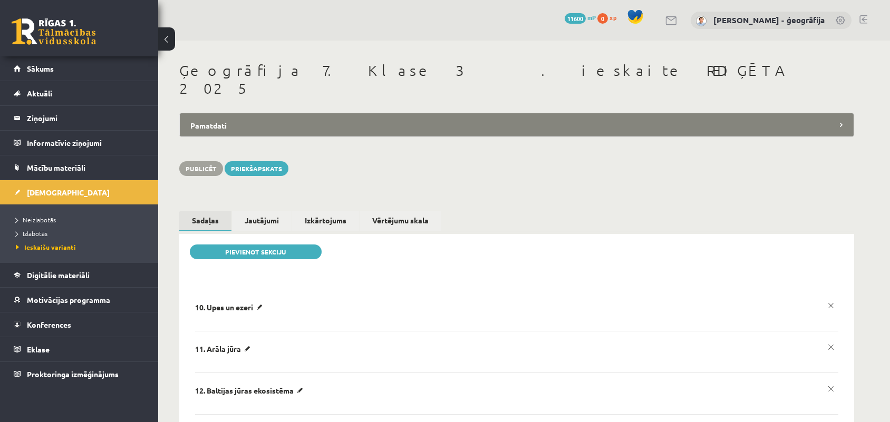 This screenshot has width=890, height=422. Describe the element at coordinates (82, 247) in the screenshot. I see `a: Ieskaišu varianti` at that location.